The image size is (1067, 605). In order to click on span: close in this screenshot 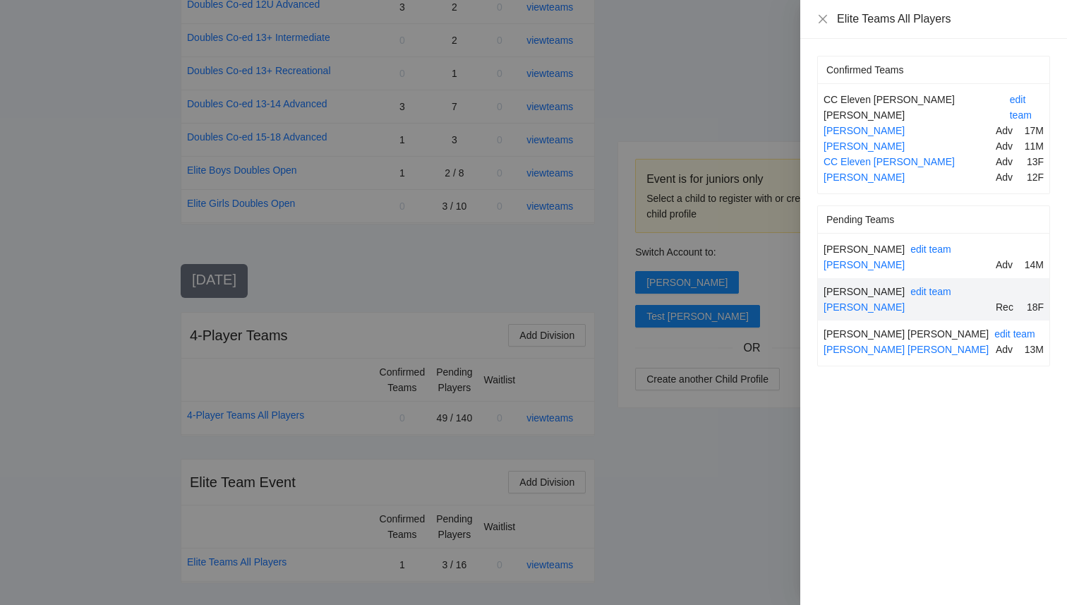, I will do `click(823, 19)`.